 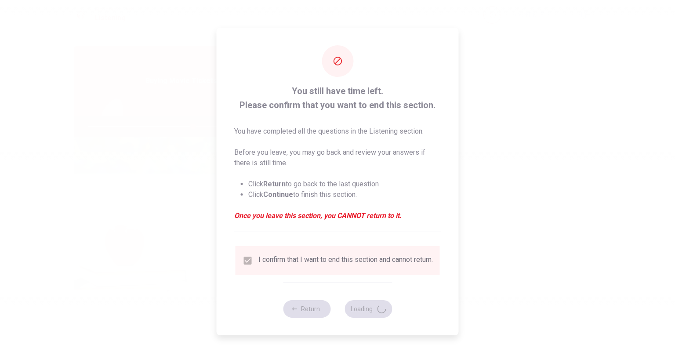 What do you see at coordinates (344, 195) in the screenshot?
I see `li: Click to finish this section.` at bounding box center [344, 195].